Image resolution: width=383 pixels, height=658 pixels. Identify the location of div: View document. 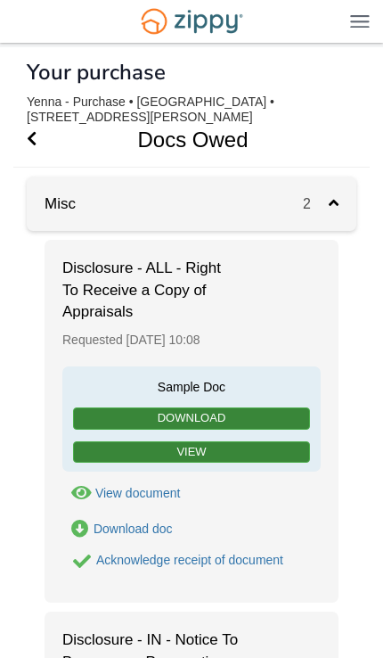
(137, 493).